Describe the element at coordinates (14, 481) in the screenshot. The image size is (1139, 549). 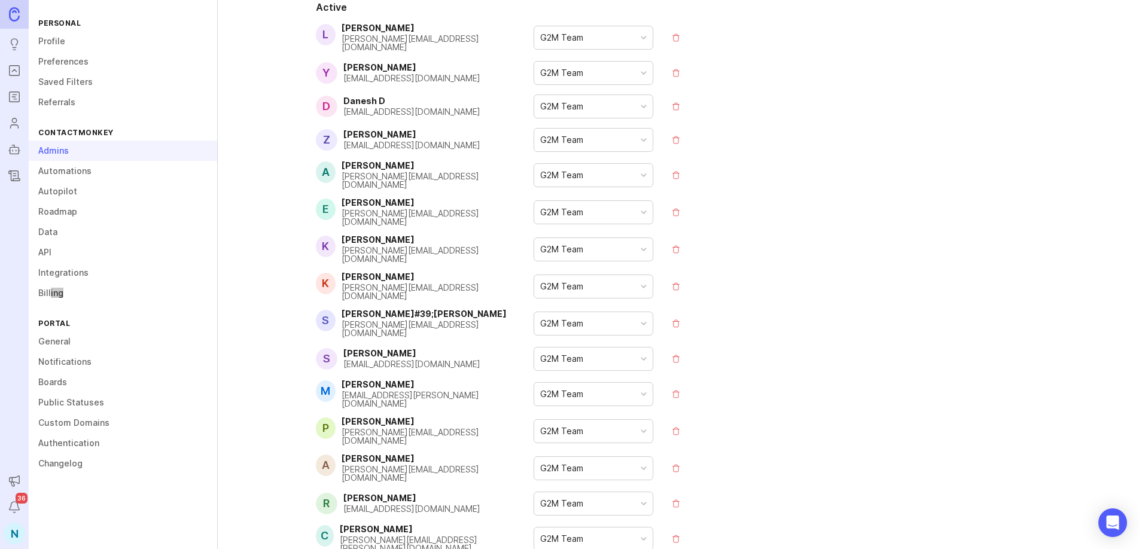
I see `button: Announcements` at that location.